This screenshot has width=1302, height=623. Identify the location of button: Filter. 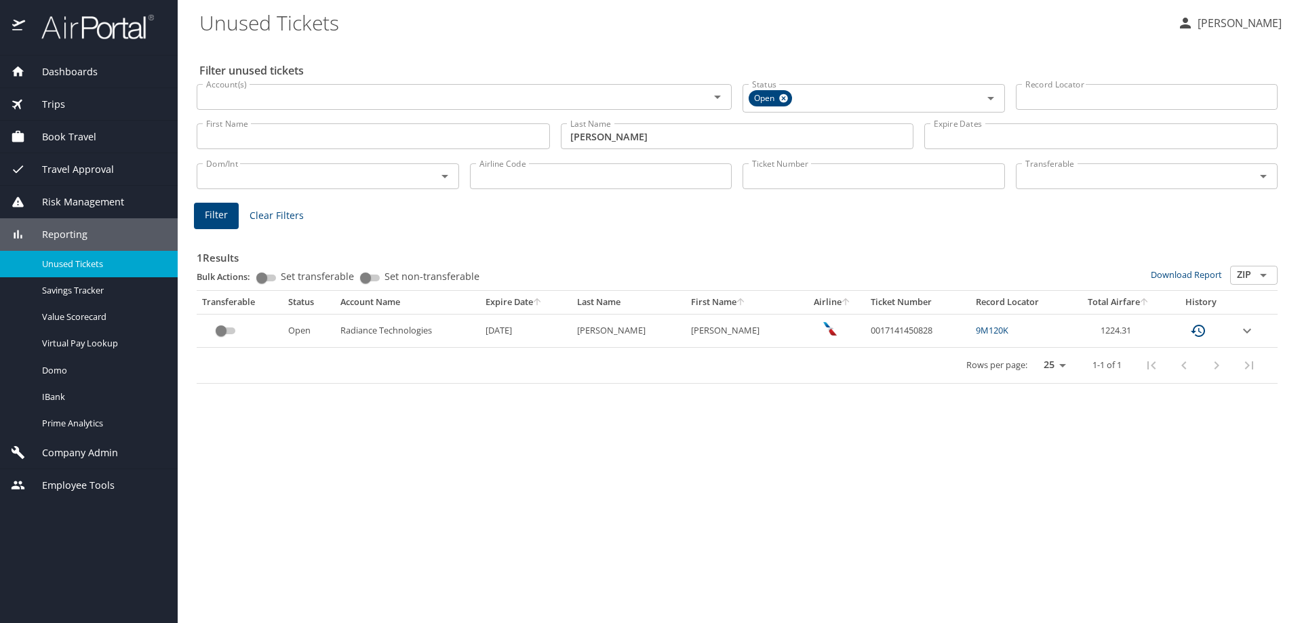
(216, 216).